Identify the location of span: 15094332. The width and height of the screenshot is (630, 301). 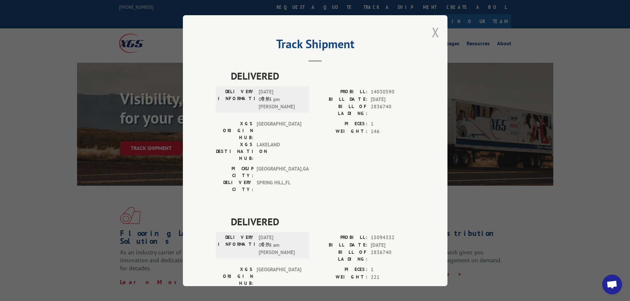
(392, 238).